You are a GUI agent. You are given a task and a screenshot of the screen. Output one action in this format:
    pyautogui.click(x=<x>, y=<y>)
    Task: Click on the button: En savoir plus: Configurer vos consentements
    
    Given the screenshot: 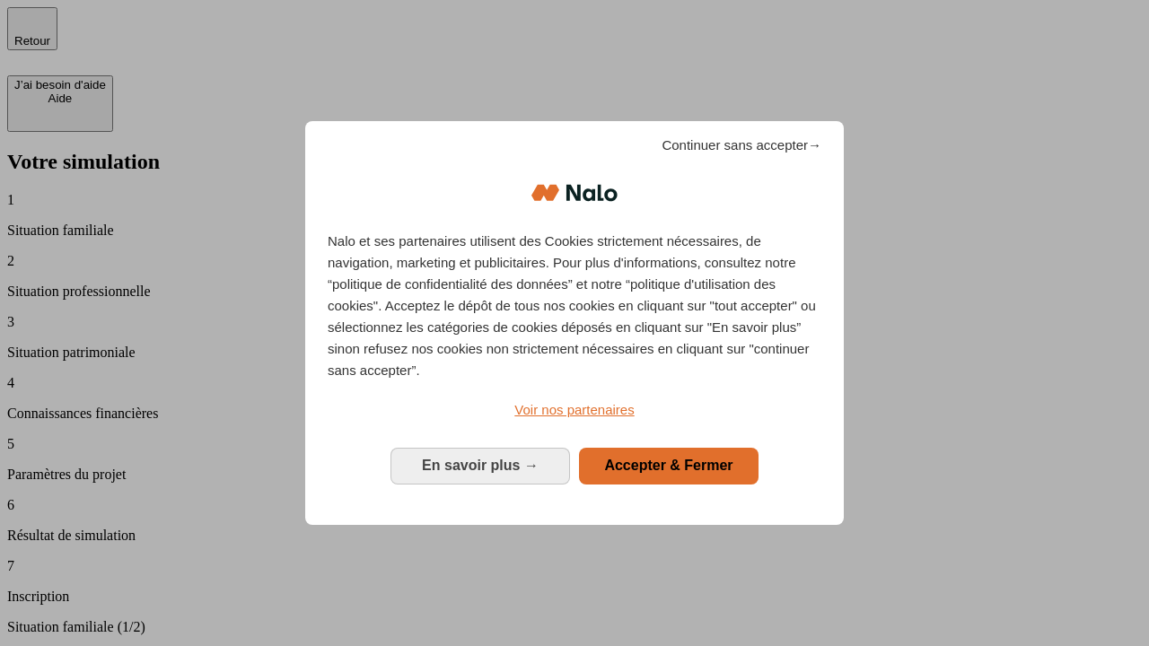 What is the action you would take?
    pyautogui.click(x=480, y=466)
    